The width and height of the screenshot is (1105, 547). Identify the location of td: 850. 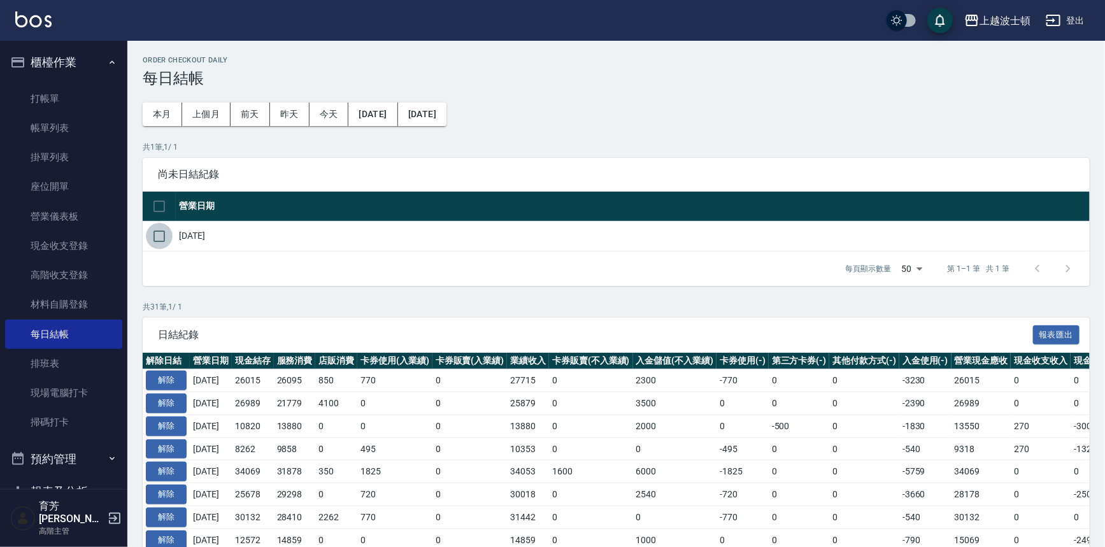
(336, 381).